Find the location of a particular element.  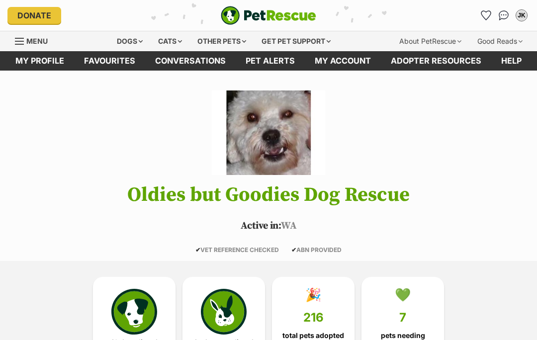

img: petrescue-icon-eee76f85a60ef55c4a1927667547b313a7c0e82042636edf73dce9c88f694885.svg is located at coordinates (134, 312).